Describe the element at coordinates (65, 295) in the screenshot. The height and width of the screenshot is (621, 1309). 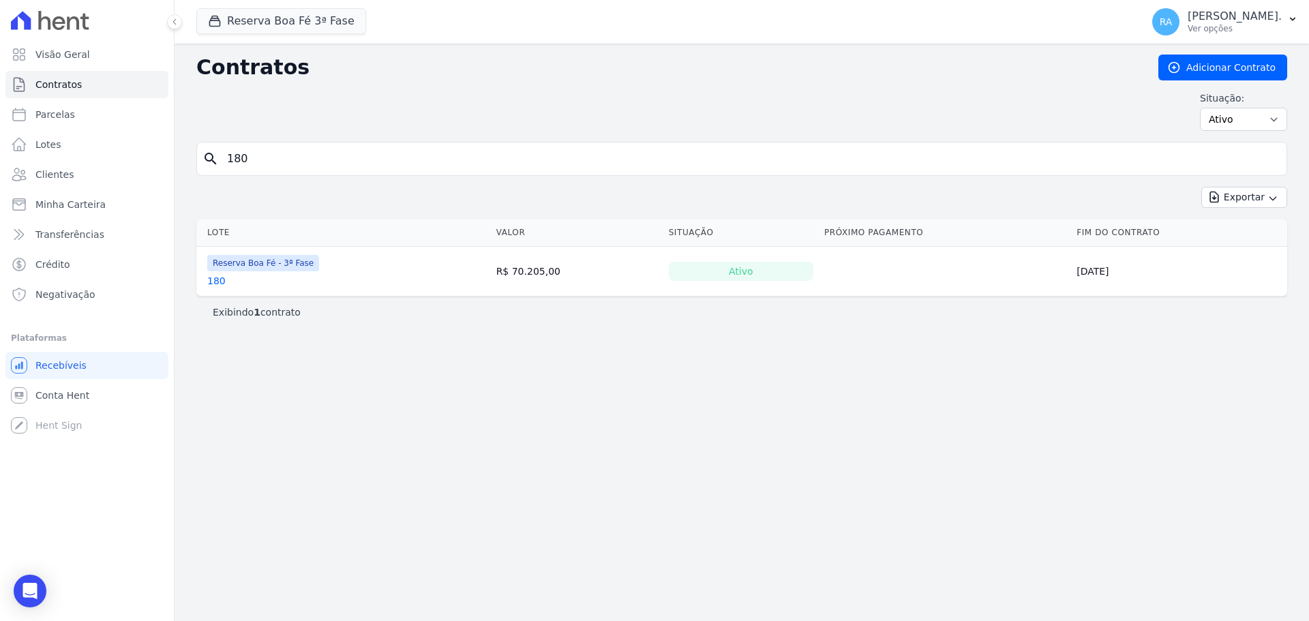
I see `span: Negativação` at that location.